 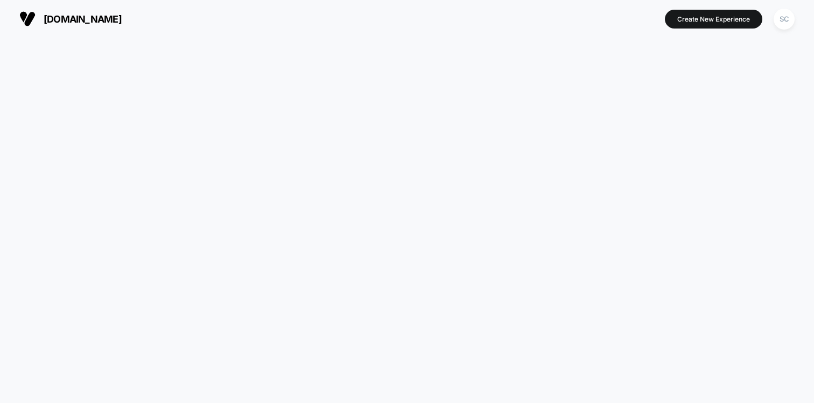 I want to click on img: Visually logo, so click(x=27, y=19).